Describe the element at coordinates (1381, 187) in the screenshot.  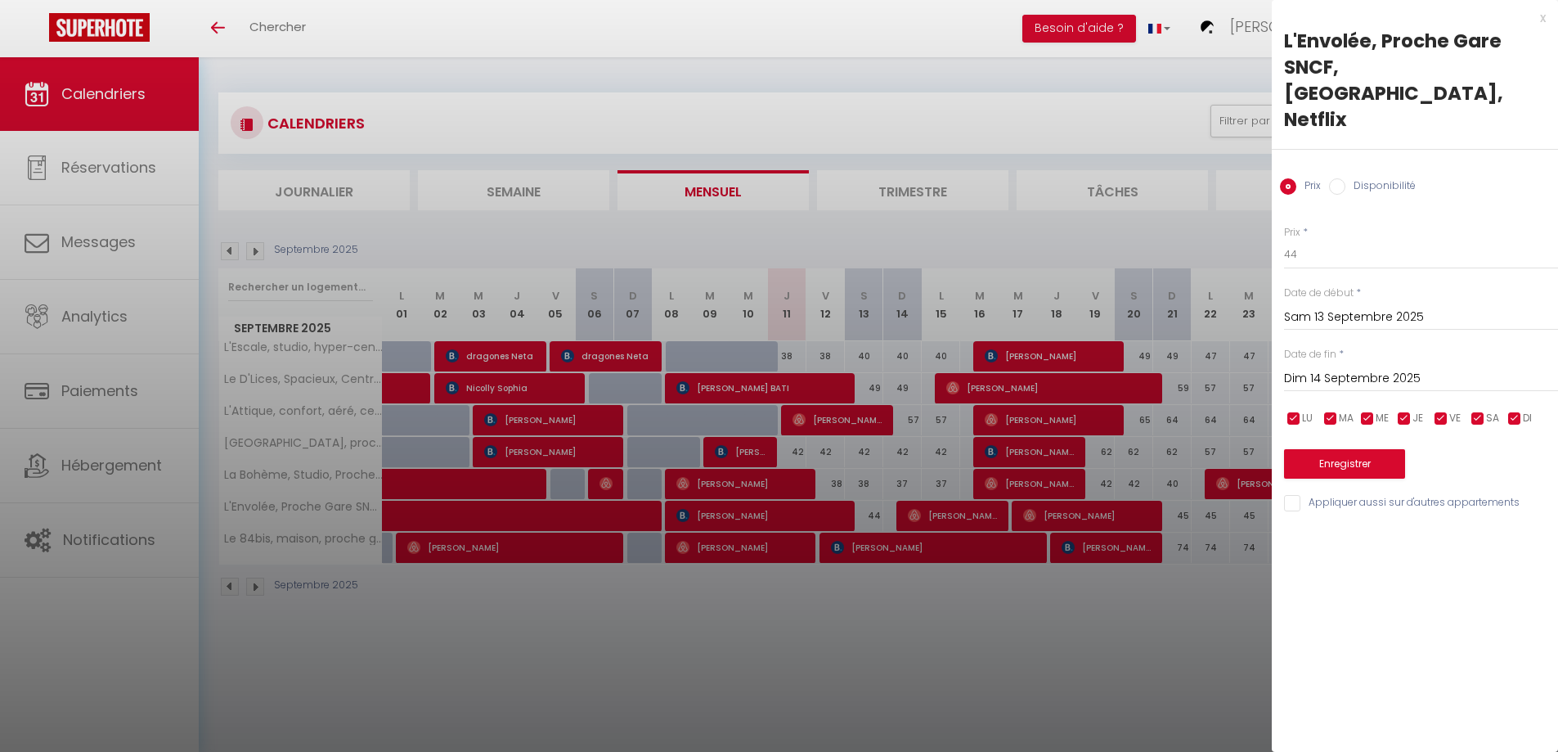
I see `label: Disponibilité` at that location.